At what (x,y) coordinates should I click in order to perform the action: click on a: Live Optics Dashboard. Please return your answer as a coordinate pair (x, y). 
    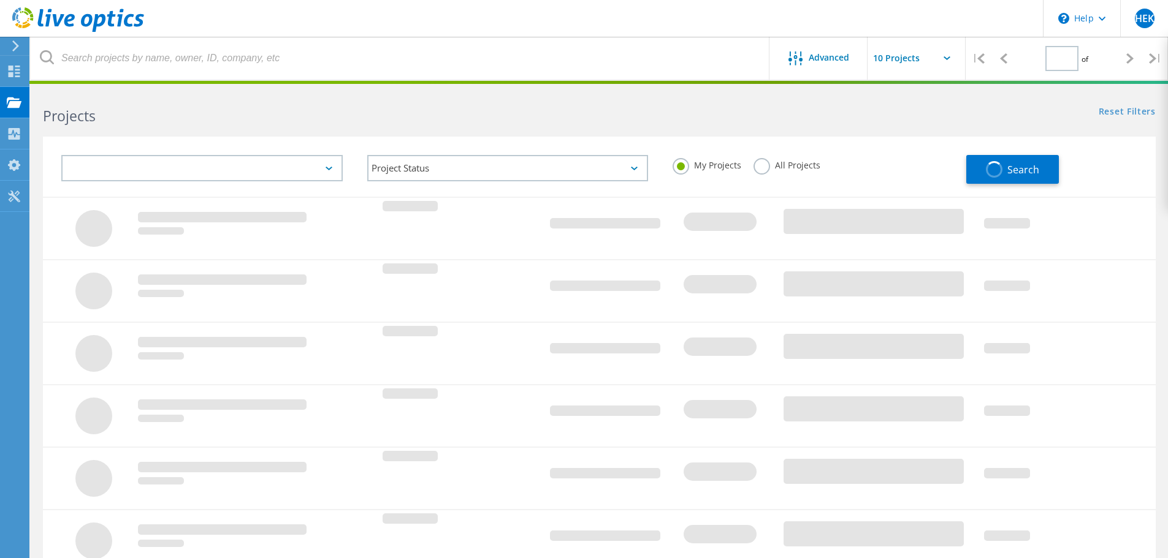
    Looking at the image, I should click on (78, 30).